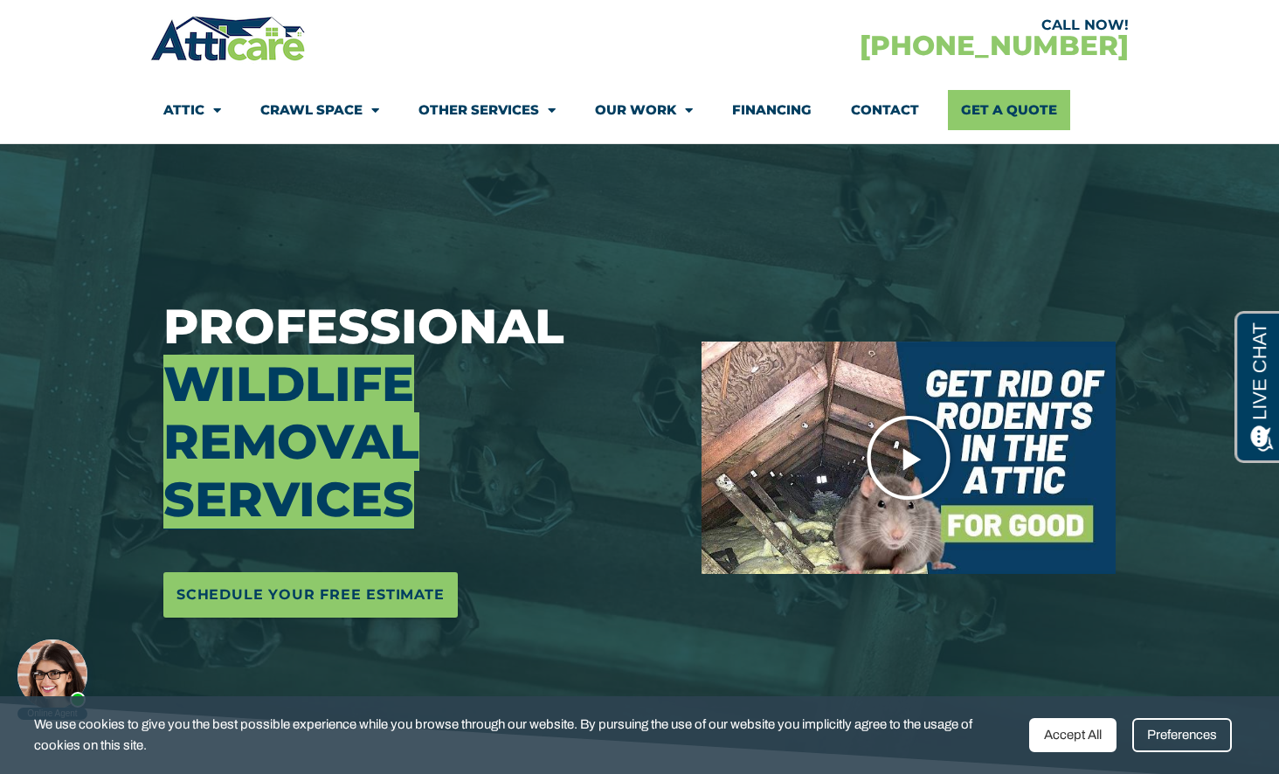 The height and width of the screenshot is (774, 1279). What do you see at coordinates (1009, 110) in the screenshot?
I see `a: Get A Quote` at bounding box center [1009, 110].